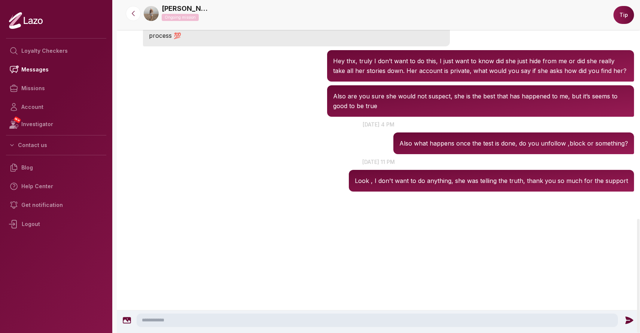 The image size is (640, 333). What do you see at coordinates (492, 181) in the screenshot?
I see `p: Look , I don't want to do anything, she was telling the truth, thank you so much for the support` at bounding box center [492, 181].